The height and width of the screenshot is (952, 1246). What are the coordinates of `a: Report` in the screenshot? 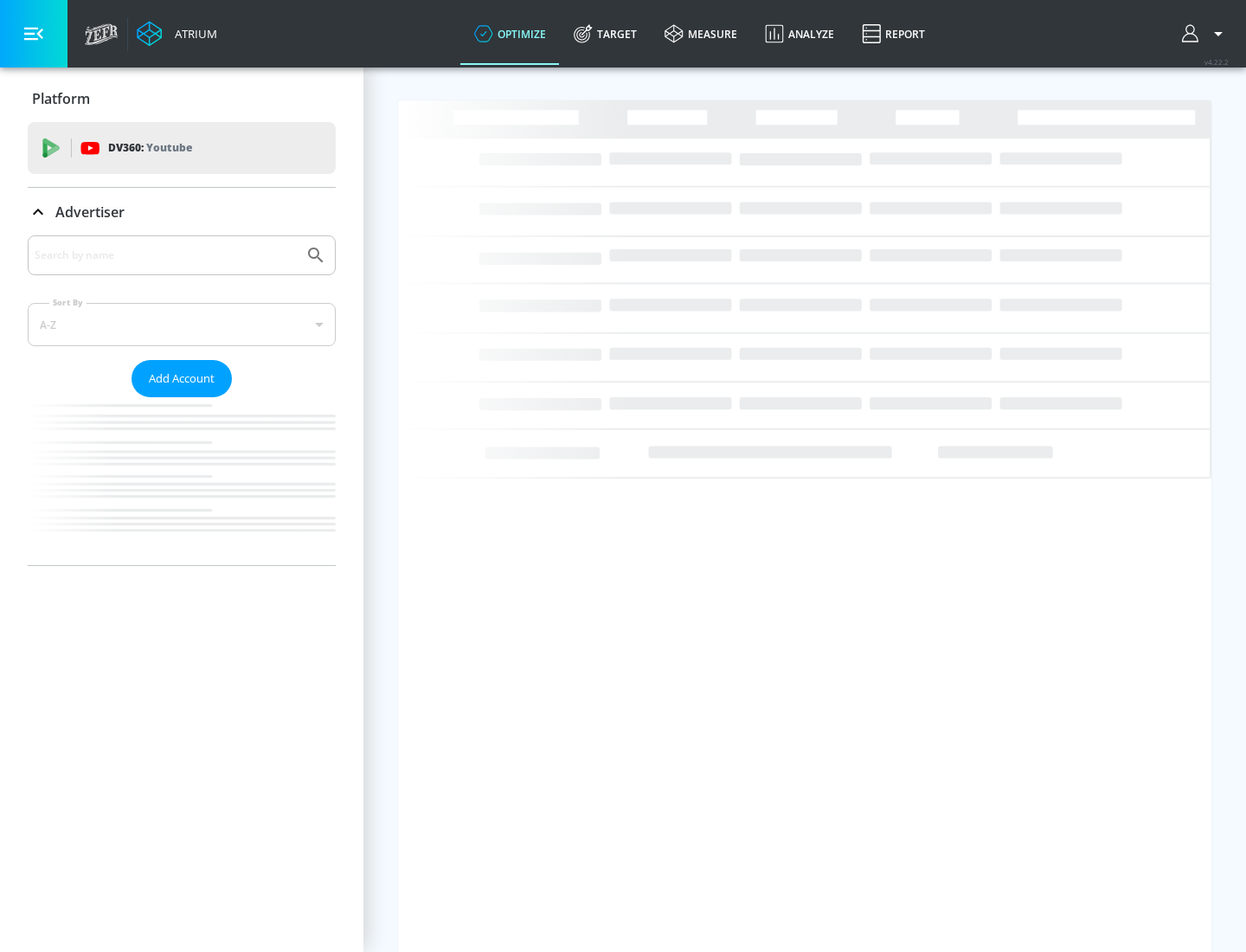 It's located at (893, 33).